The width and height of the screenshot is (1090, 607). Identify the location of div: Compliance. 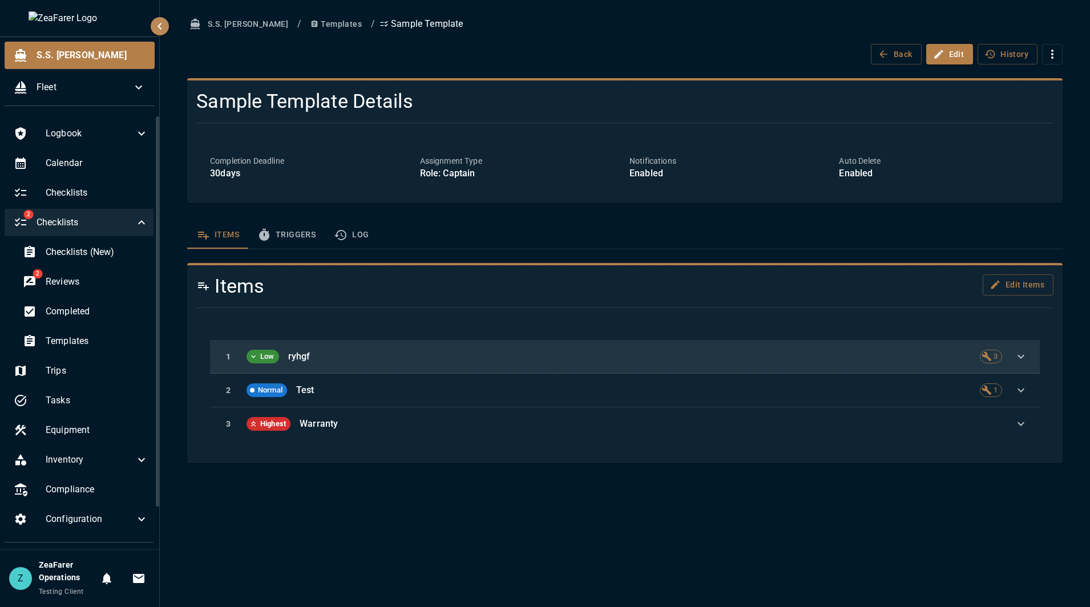
(81, 490).